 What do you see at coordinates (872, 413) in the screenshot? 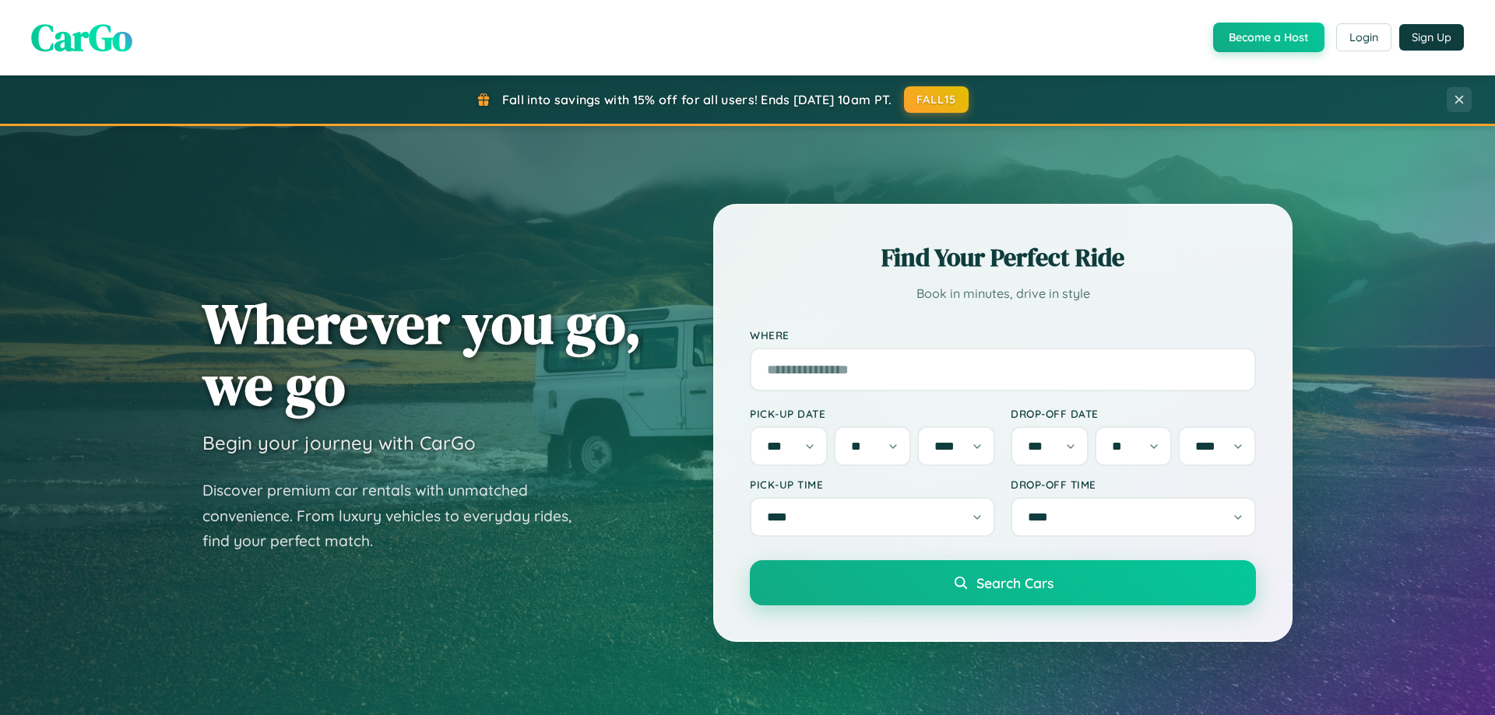
I see `label: Pick-up Date` at bounding box center [872, 413].